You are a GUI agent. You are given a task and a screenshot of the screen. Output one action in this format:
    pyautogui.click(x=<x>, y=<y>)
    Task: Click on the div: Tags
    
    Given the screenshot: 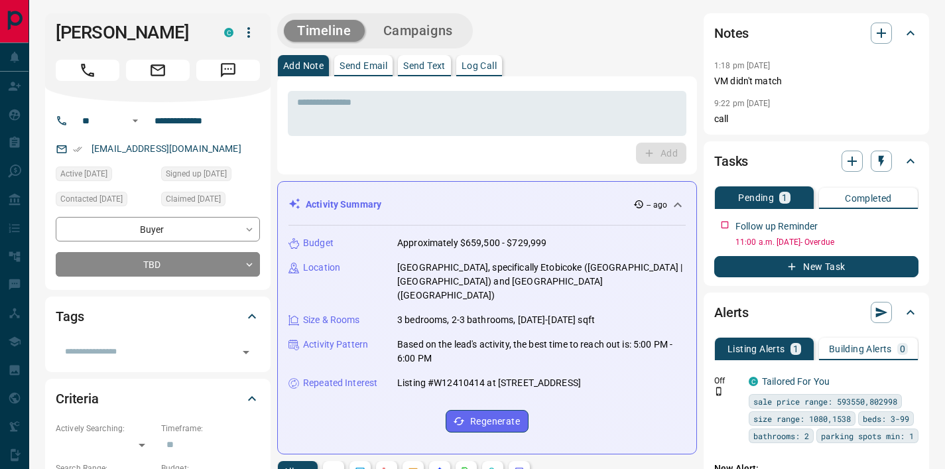 What is the action you would take?
    pyautogui.click(x=158, y=316)
    